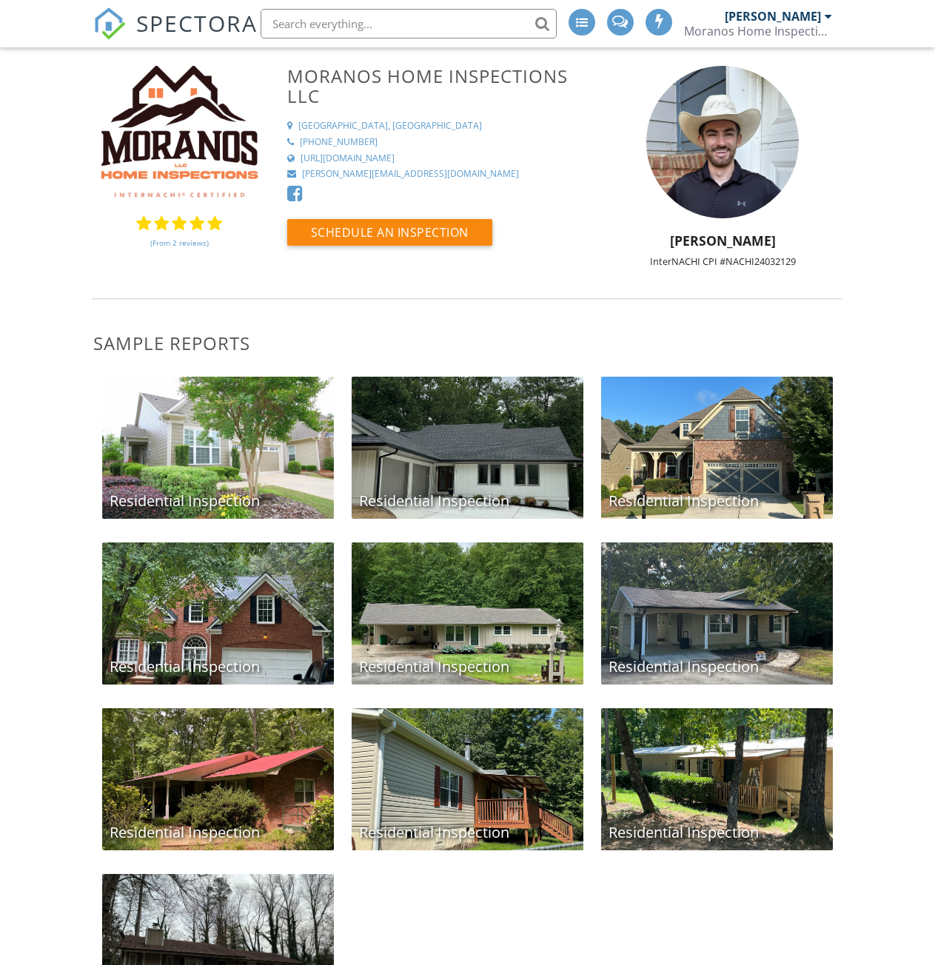 The image size is (935, 965). What do you see at coordinates (437, 86) in the screenshot?
I see `h3: Moranos Home Inspections LLC` at bounding box center [437, 86].